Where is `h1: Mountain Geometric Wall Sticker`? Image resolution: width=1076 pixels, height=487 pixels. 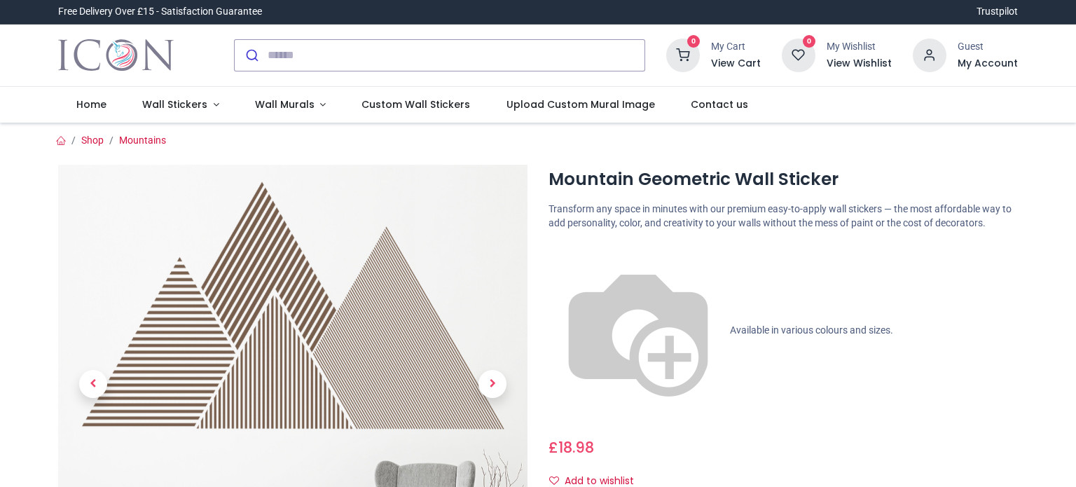 h1: Mountain Geometric Wall Sticker is located at coordinates (783, 179).